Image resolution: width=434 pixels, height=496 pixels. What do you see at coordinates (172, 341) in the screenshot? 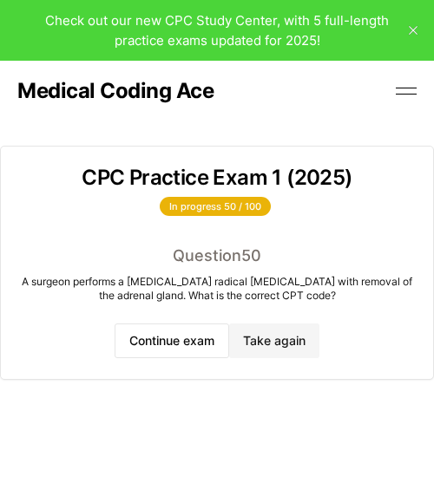
I see `button: Continue exam` at bounding box center [172, 341].